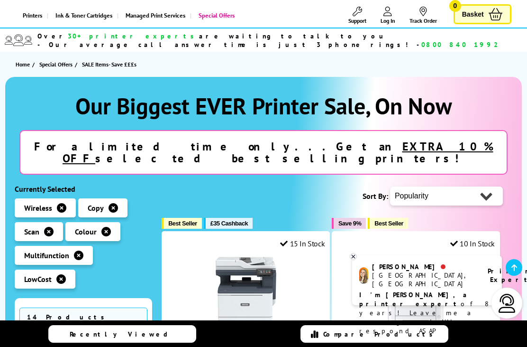 The image size is (527, 347). Describe the element at coordinates (381, 334) in the screenshot. I see `span: Compare Products` at that location.